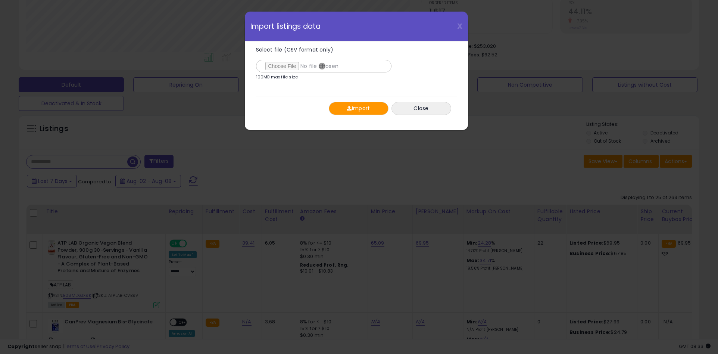 This screenshot has height=354, width=718. I want to click on span: Import listings data, so click(286, 26).